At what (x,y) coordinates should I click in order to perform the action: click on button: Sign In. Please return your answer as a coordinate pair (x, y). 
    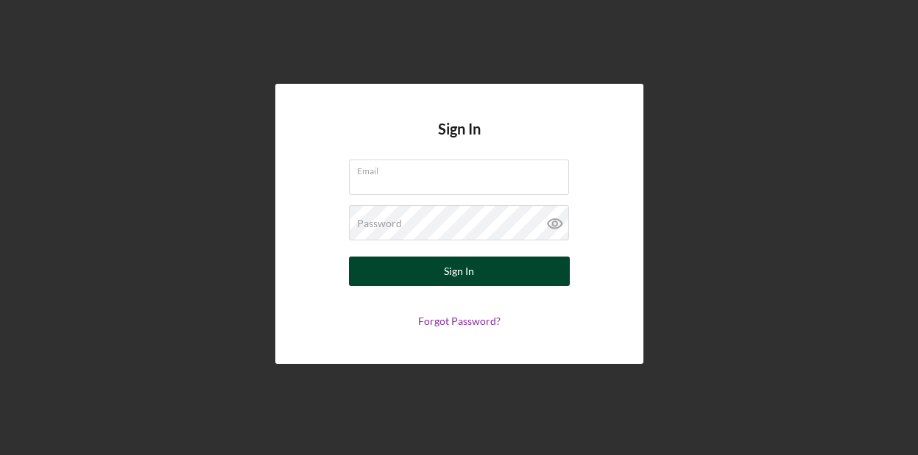
    Looking at the image, I should click on (459, 272).